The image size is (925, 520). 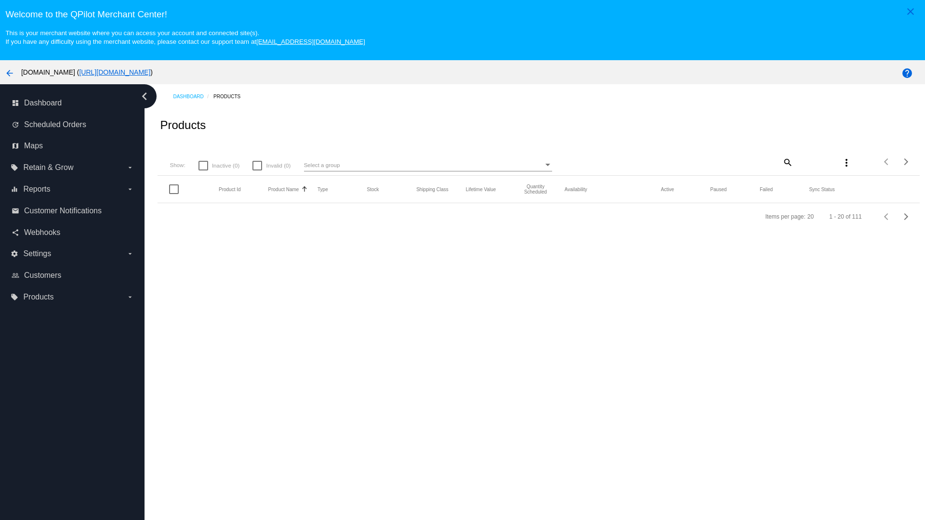 I want to click on button: Change sorting for TotalQuantityScheduledPaused, so click(x=718, y=189).